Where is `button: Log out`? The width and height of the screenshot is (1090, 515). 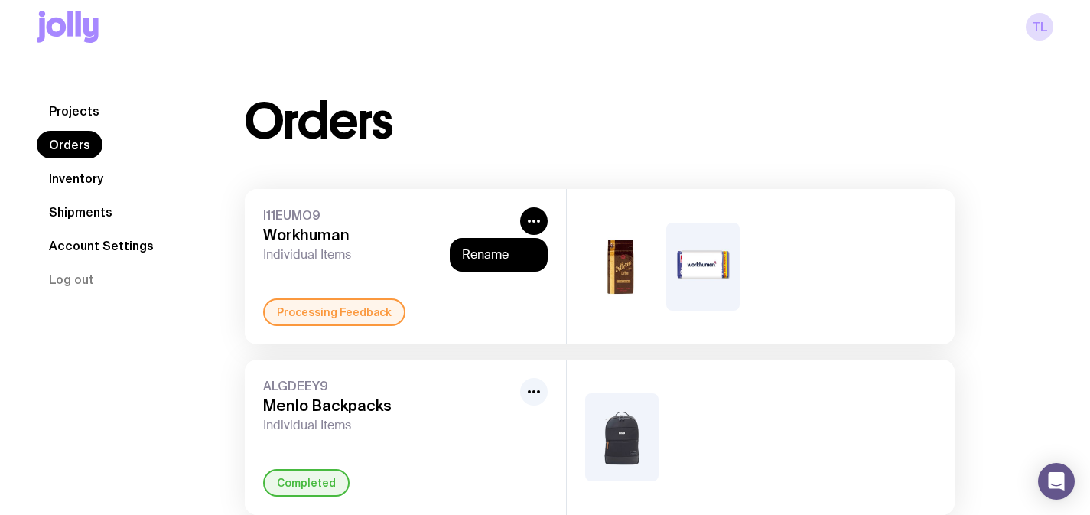 button: Log out is located at coordinates (71, 279).